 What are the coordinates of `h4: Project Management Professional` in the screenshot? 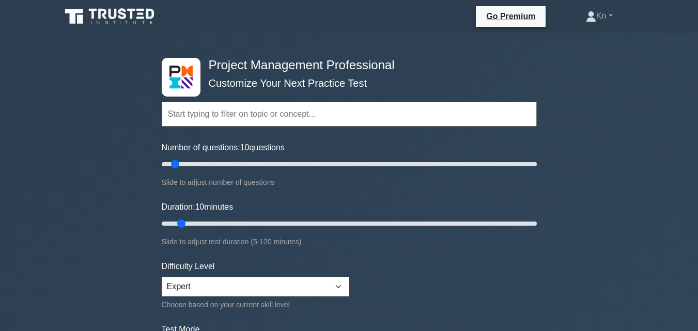 It's located at (345, 65).